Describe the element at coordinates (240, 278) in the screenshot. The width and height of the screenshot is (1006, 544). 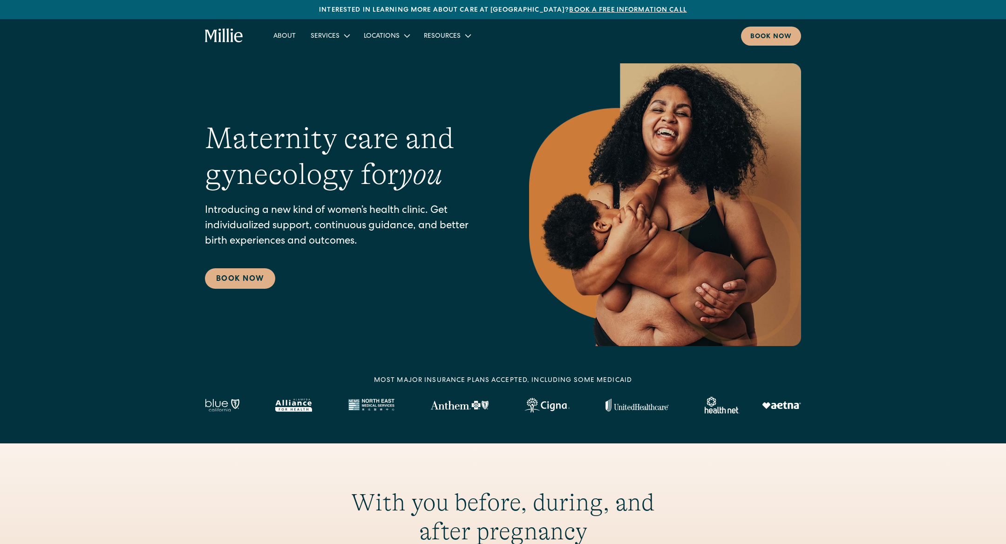
I see `a: Book Now` at that location.